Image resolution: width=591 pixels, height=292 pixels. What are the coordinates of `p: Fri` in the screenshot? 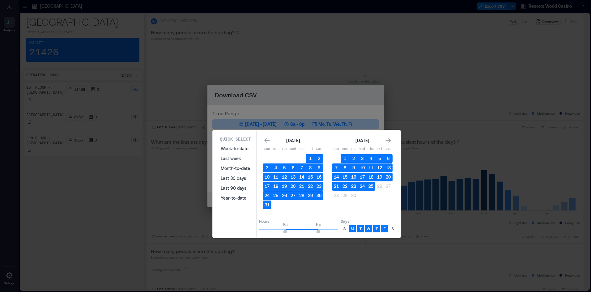 It's located at (310, 149).